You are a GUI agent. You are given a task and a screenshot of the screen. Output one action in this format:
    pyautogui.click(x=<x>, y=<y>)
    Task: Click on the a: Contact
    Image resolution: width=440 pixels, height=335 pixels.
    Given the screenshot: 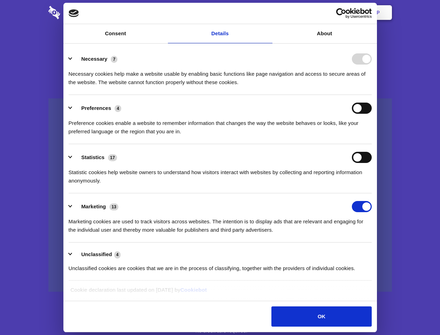 What is the action you would take?
    pyautogui.click(x=299, y=13)
    